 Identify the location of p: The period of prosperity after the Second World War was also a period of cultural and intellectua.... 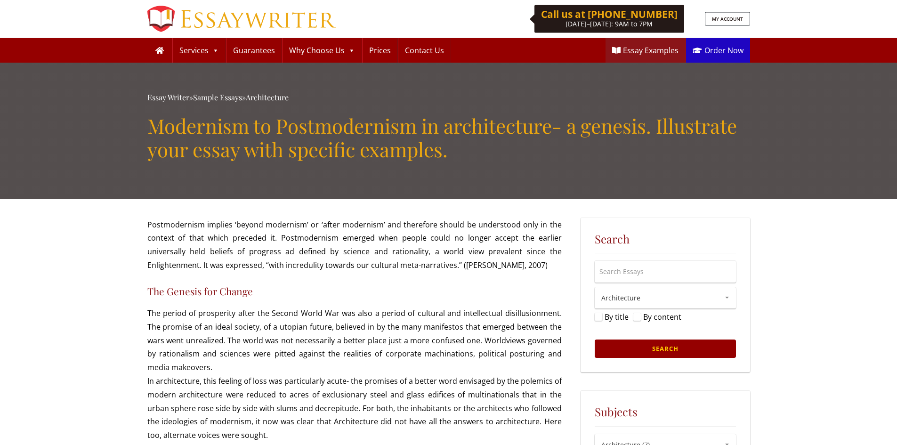
(354, 374).